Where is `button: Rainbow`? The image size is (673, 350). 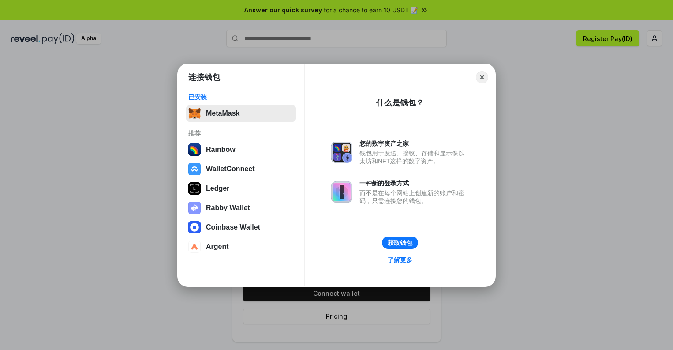
button: Rainbow is located at coordinates (241, 149).